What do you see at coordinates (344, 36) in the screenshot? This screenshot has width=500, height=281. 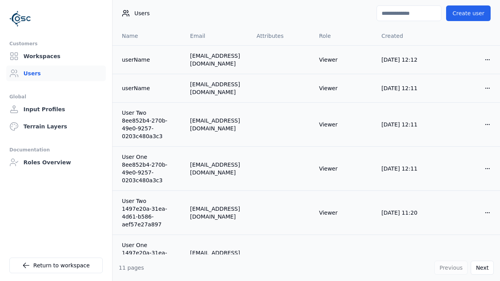 I see `th: Role` at bounding box center [344, 36].